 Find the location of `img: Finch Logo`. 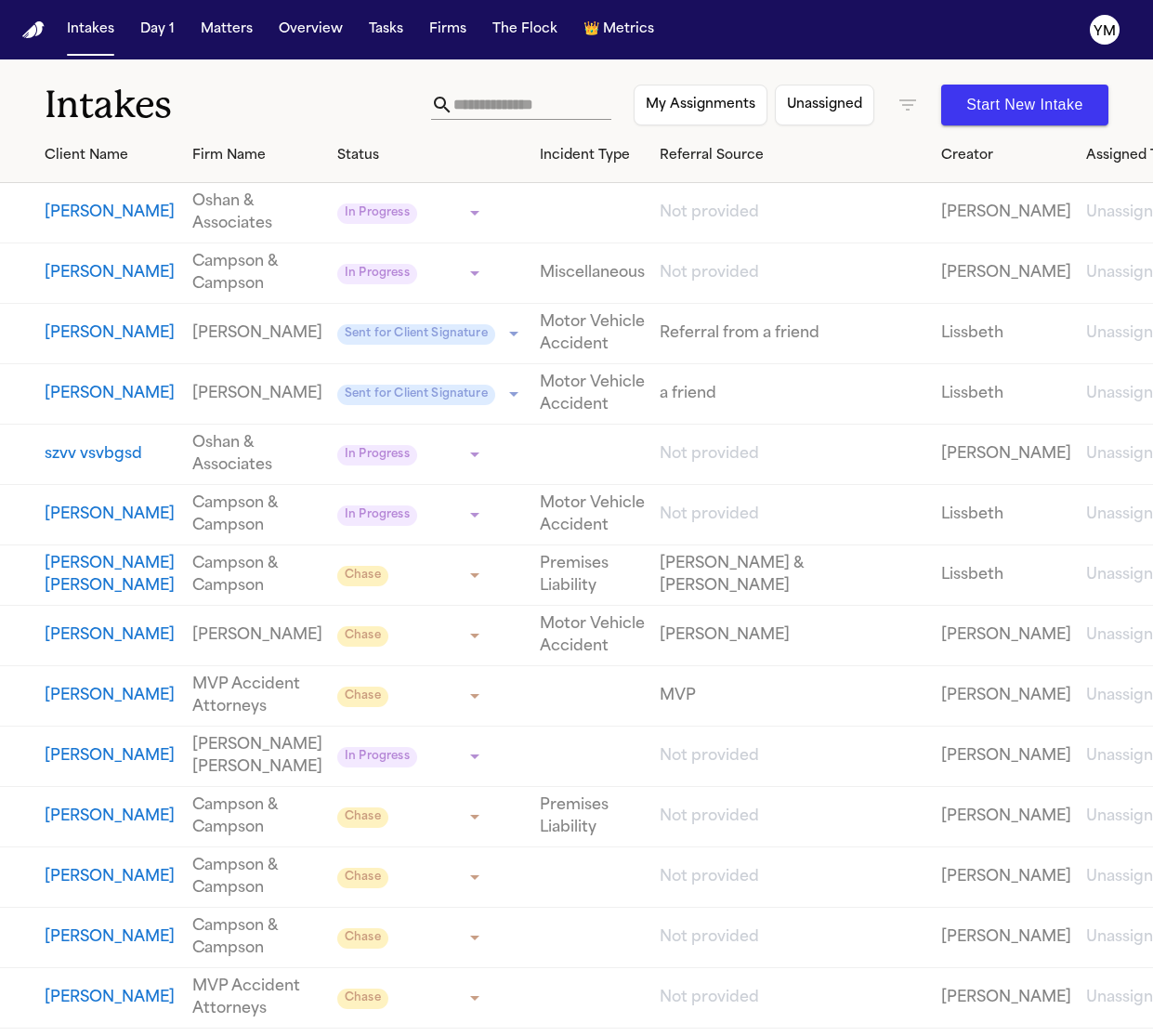

img: Finch Logo is located at coordinates (33, 30).